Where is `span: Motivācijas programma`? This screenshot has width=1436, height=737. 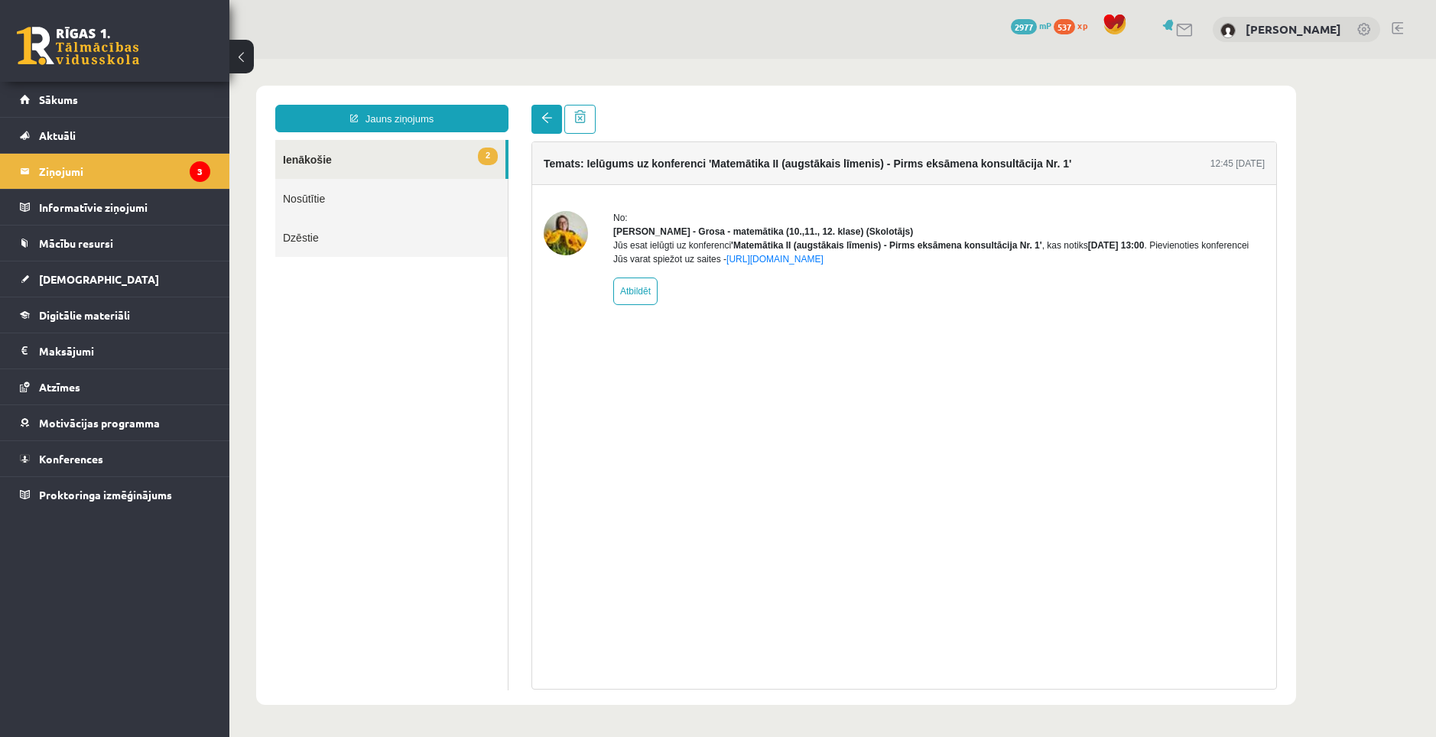 span: Motivācijas programma is located at coordinates (99, 423).